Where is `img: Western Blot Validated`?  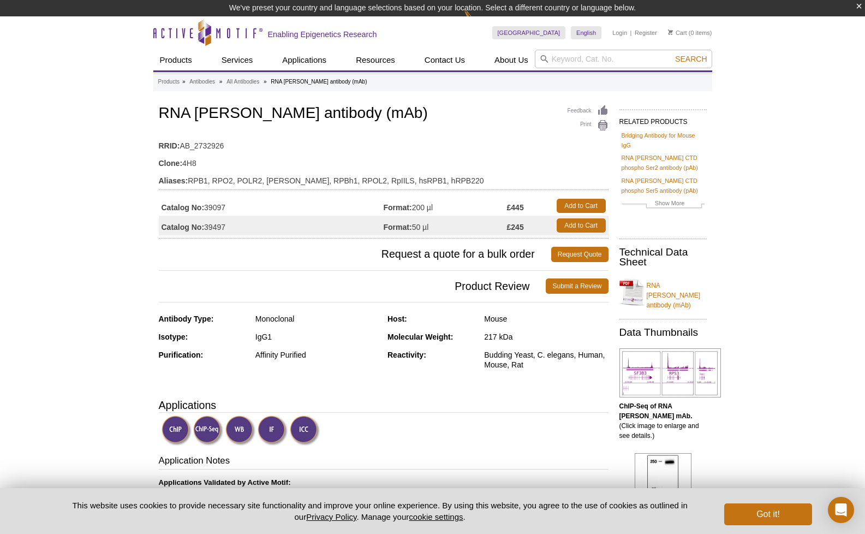
img: Western Blot Validated is located at coordinates (240, 430).